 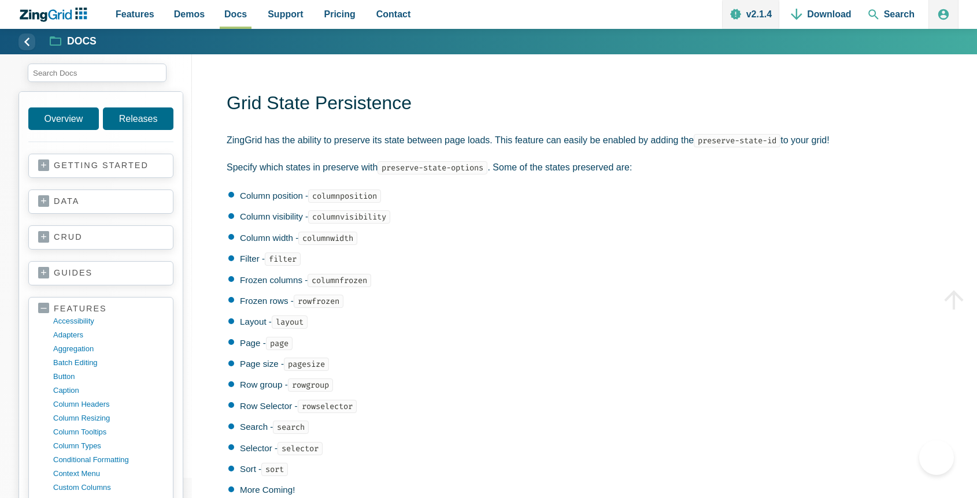 What do you see at coordinates (737, 141) in the screenshot?
I see `code: preserve-state-id` at bounding box center [737, 141].